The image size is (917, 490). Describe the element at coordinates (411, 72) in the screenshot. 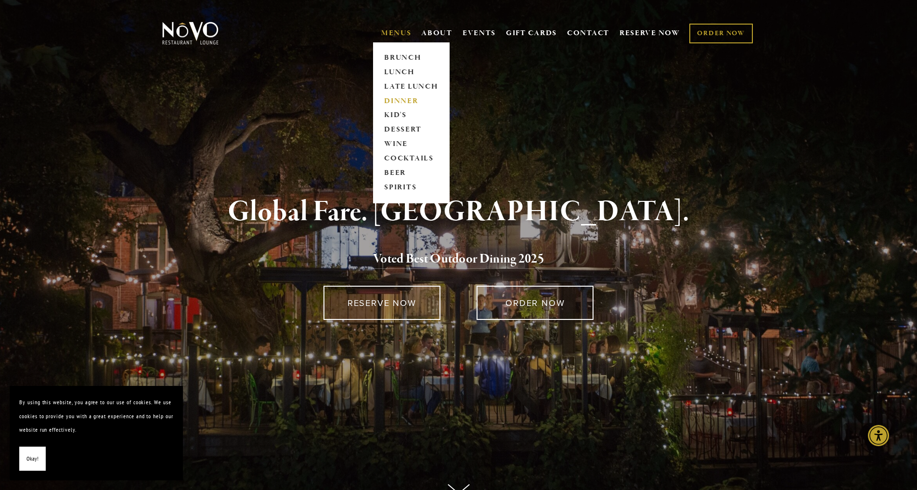

I see `a: LUNCH` at that location.